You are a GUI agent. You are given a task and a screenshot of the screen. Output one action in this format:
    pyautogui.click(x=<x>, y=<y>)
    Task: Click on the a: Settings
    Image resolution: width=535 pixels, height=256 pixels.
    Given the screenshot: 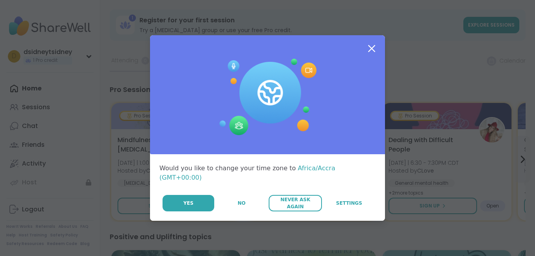 What is the action you would take?
    pyautogui.click(x=349, y=203)
    